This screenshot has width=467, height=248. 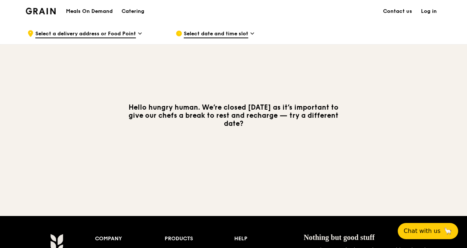 What do you see at coordinates (429, 11) in the screenshot?
I see `a: Log in` at bounding box center [429, 11].